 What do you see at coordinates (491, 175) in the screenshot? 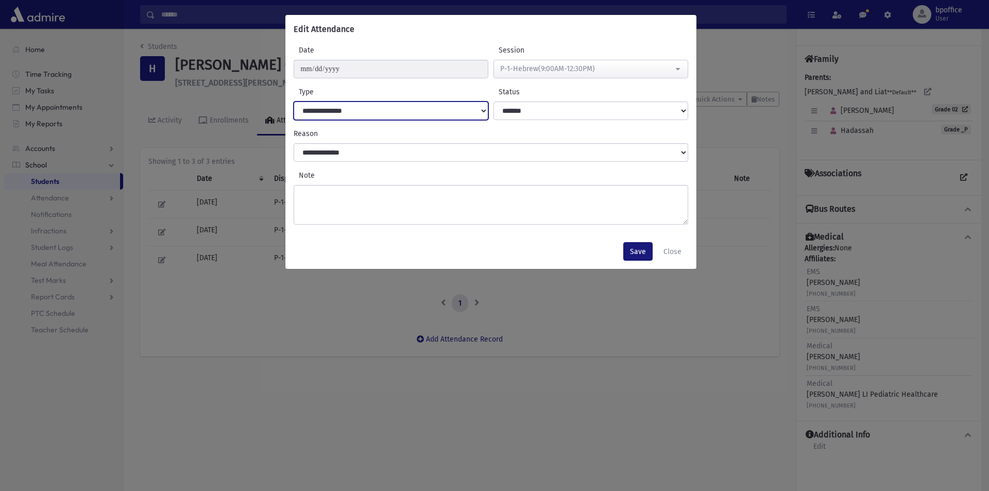
I see `label: Note` at bounding box center [491, 175].